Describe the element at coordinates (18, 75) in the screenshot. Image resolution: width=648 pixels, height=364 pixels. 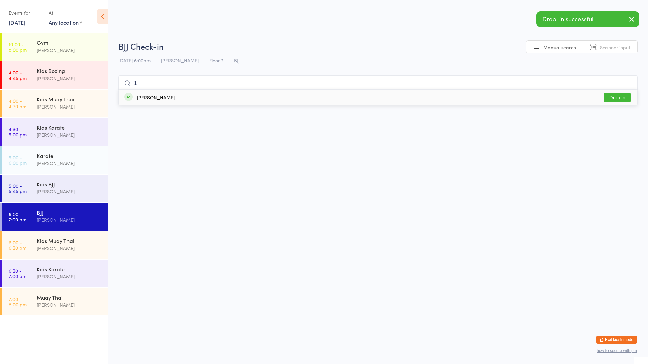
I see `time: 4:00 - 4:45 pm` at that location.